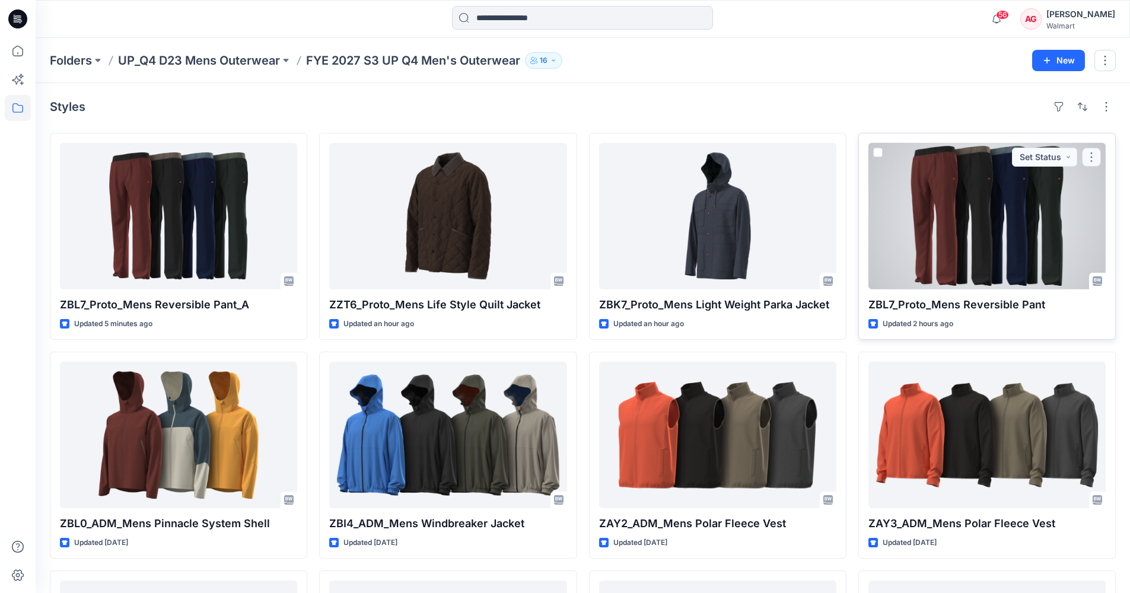 This screenshot has width=1130, height=593. I want to click on p: ZBL7_Proto_Mens Reversible Pant, so click(987, 305).